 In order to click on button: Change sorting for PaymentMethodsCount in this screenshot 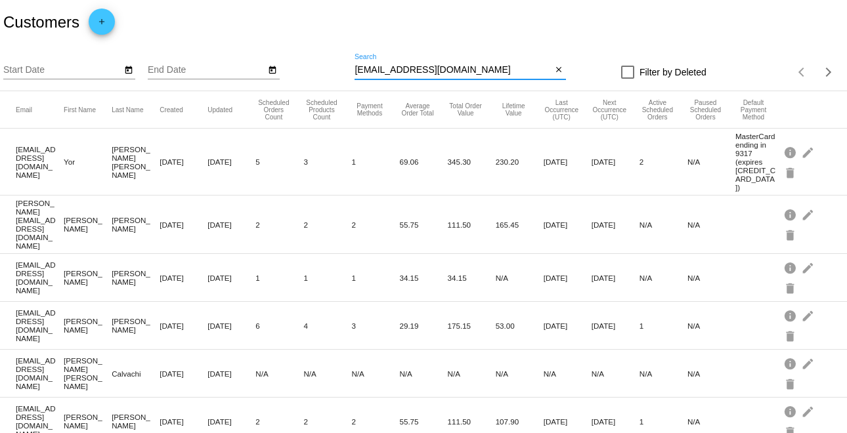, I will do `click(369, 110)`.